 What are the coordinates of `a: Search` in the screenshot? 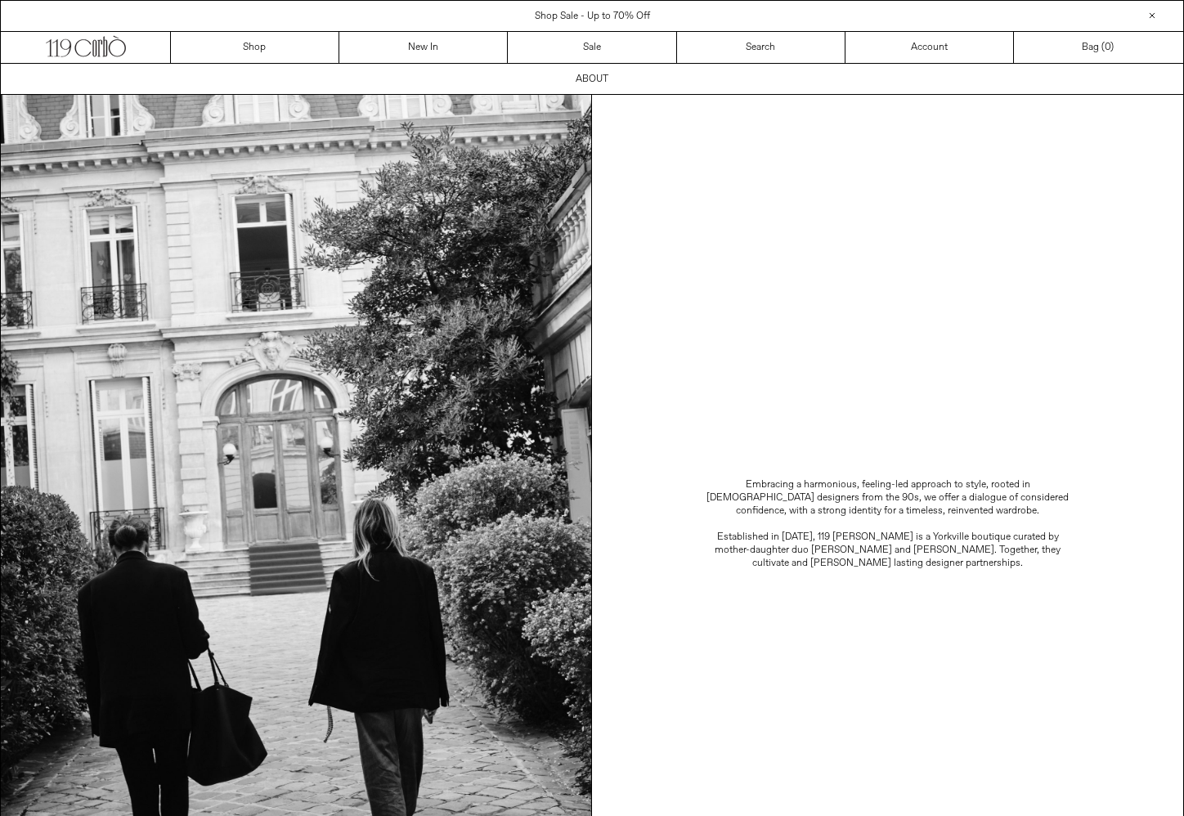 It's located at (761, 47).